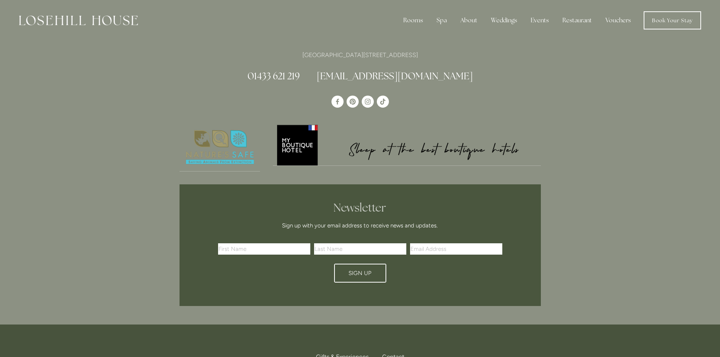 Image resolution: width=720 pixels, height=357 pixels. What do you see at coordinates (220, 147) in the screenshot?
I see `img: Nature's Safe - Logo` at bounding box center [220, 147].